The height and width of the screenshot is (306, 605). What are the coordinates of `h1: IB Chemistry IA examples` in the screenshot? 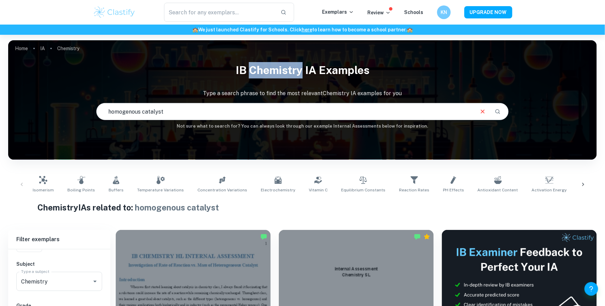 It's located at (302, 70).